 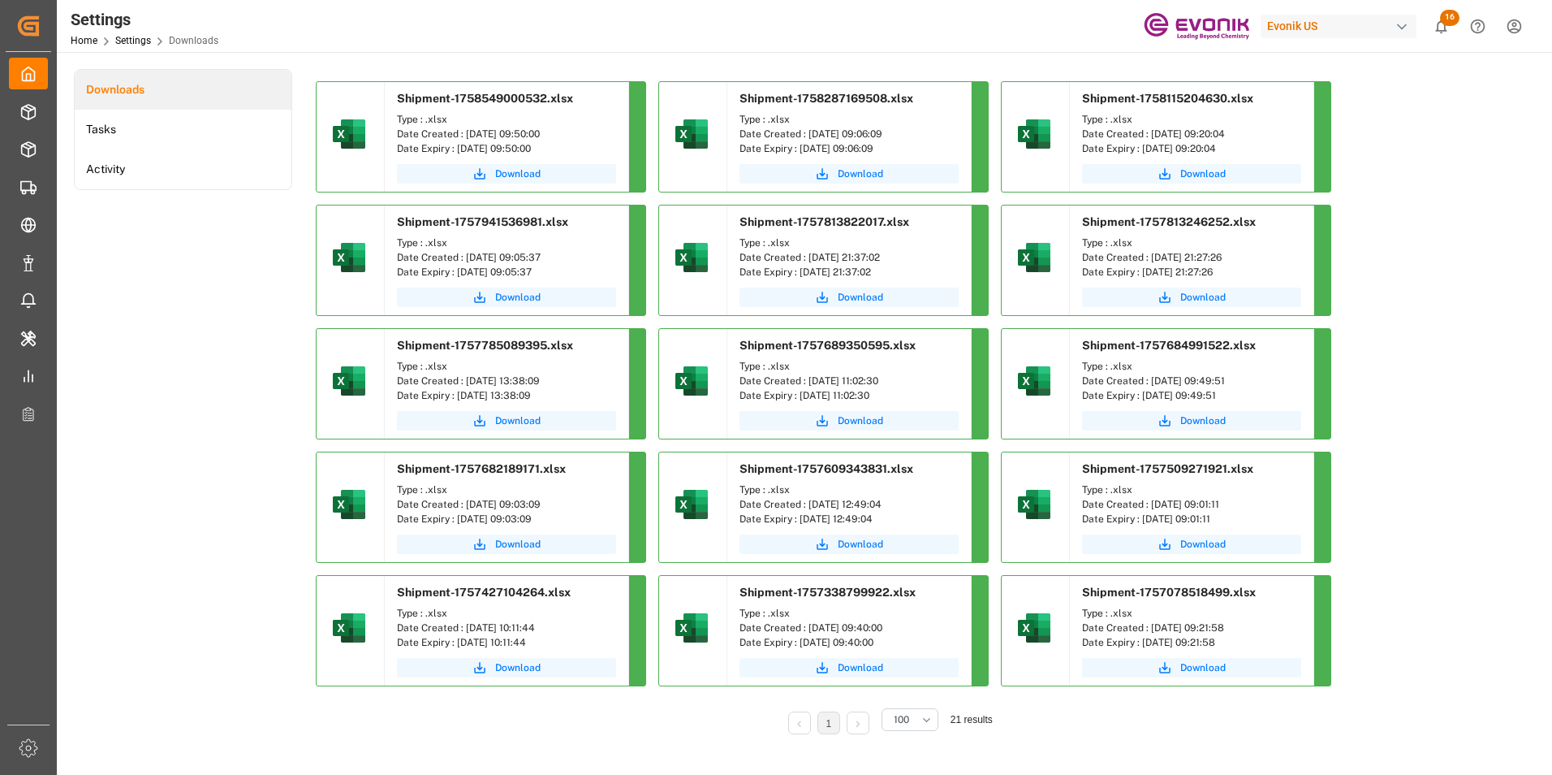 What do you see at coordinates (183, 89) in the screenshot?
I see `li: Downloads` at bounding box center [183, 89].